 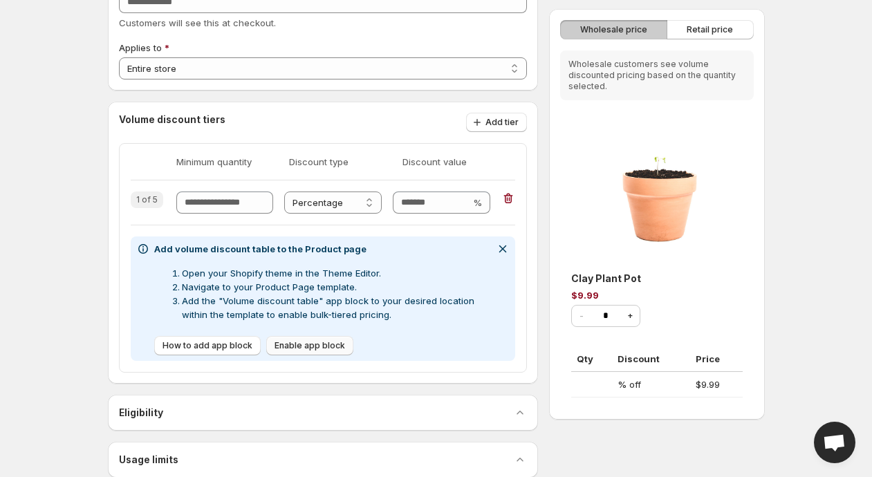 What do you see at coordinates (336, 308) in the screenshot?
I see `li: Add the "Volume discount table" app block to your desired location within the template to enable ...` at bounding box center [336, 308].